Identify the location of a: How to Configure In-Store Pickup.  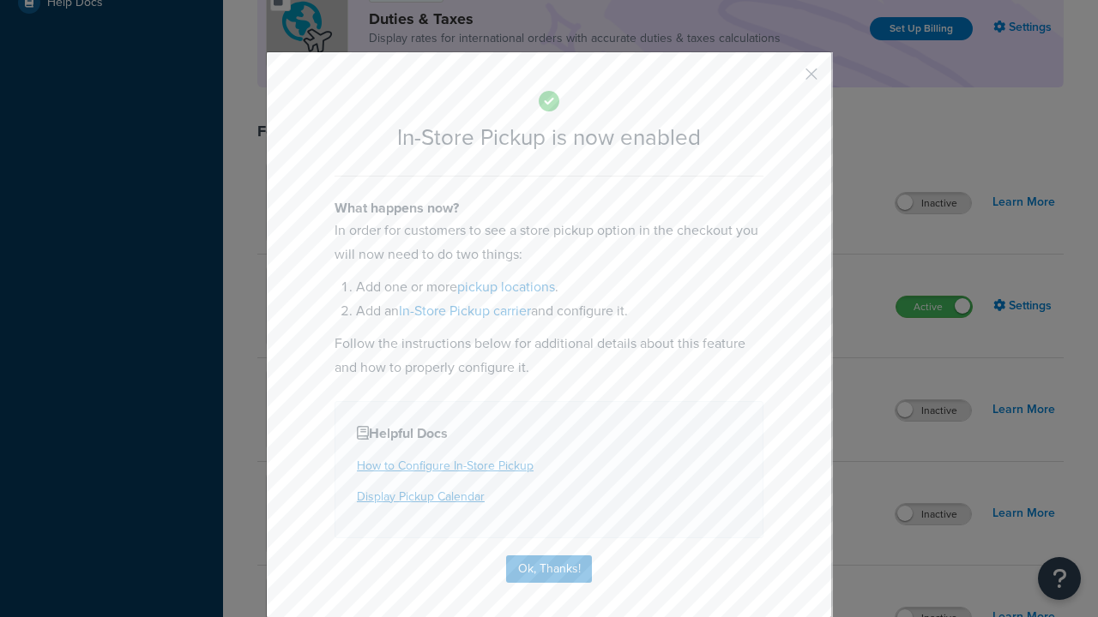
(445, 466).